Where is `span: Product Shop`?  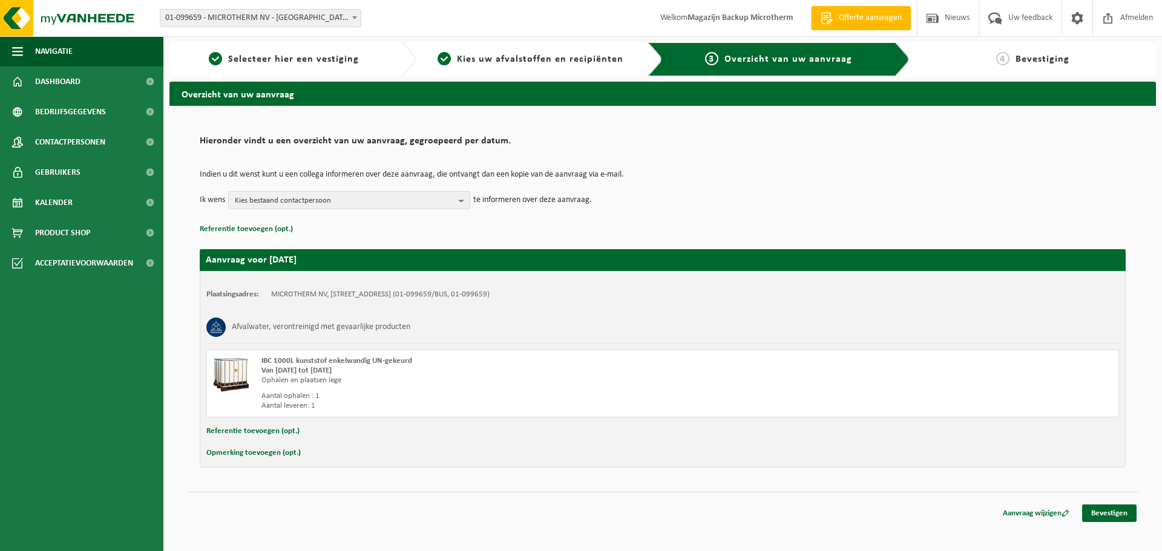
span: Product Shop is located at coordinates (62, 233).